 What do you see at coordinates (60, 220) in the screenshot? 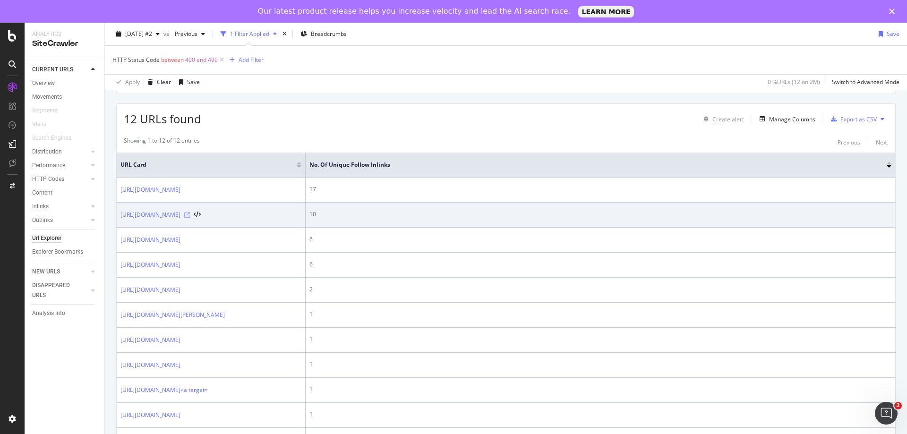
I see `a: Outlinks` at bounding box center [60, 220].